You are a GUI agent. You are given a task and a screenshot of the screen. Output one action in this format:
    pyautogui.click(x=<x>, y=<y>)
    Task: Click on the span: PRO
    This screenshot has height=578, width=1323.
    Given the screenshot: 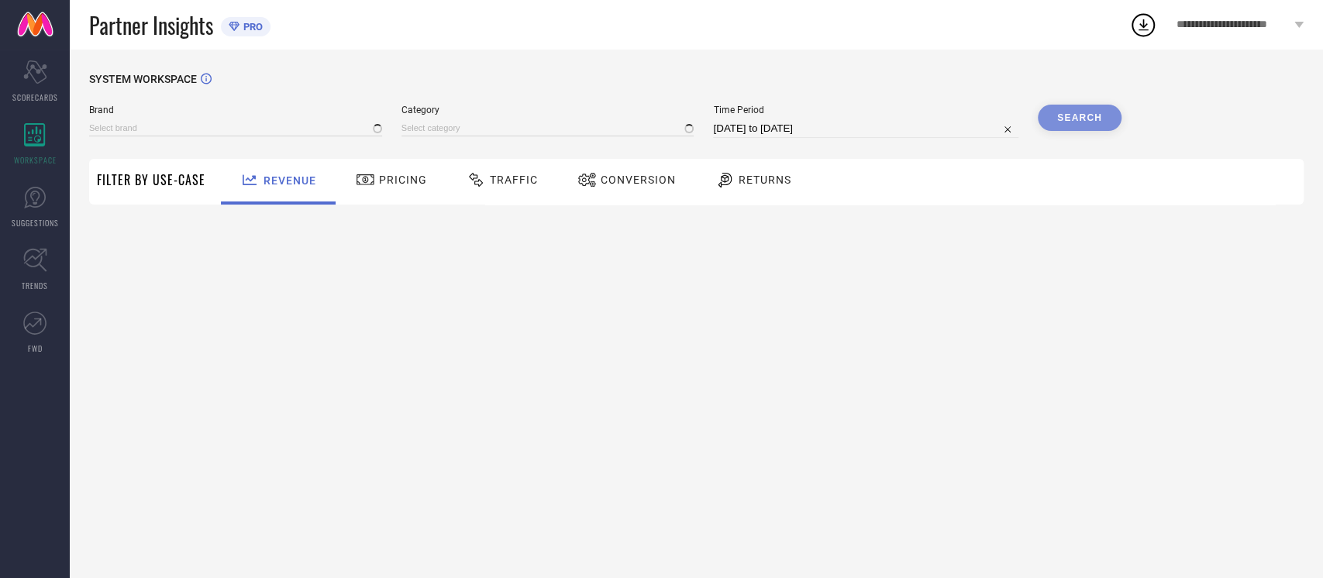 What is the action you would take?
    pyautogui.click(x=251, y=26)
    